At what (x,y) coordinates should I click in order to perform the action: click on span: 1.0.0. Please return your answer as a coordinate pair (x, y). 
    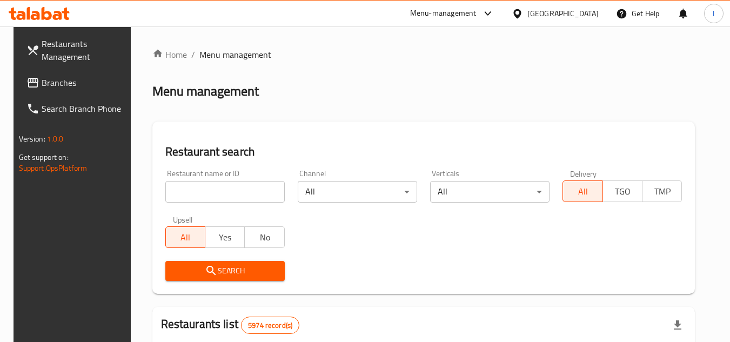
    Looking at the image, I should click on (55, 139).